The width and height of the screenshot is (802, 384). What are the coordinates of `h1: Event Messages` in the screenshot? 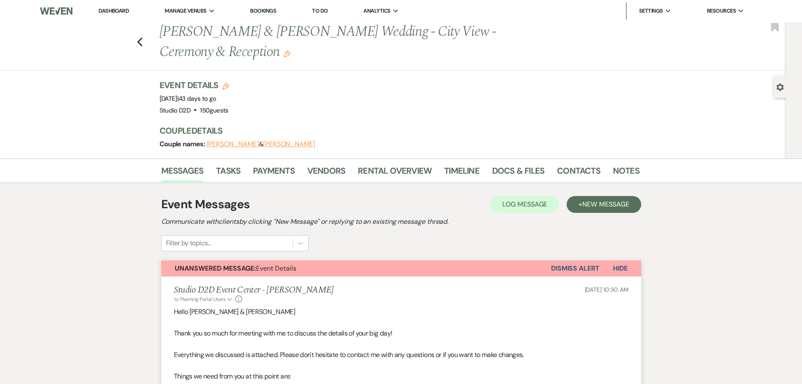 It's located at (206, 204).